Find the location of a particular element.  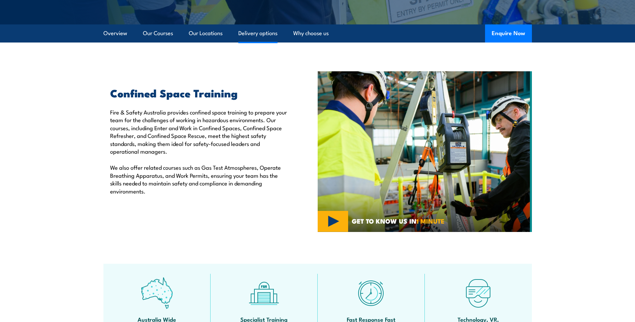

img: Confined Space Courses Australia is located at coordinates (425, 152).